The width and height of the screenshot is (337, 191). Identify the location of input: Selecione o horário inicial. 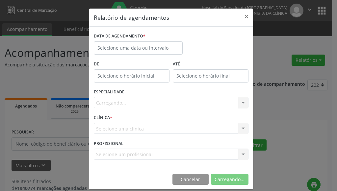
(132, 76).